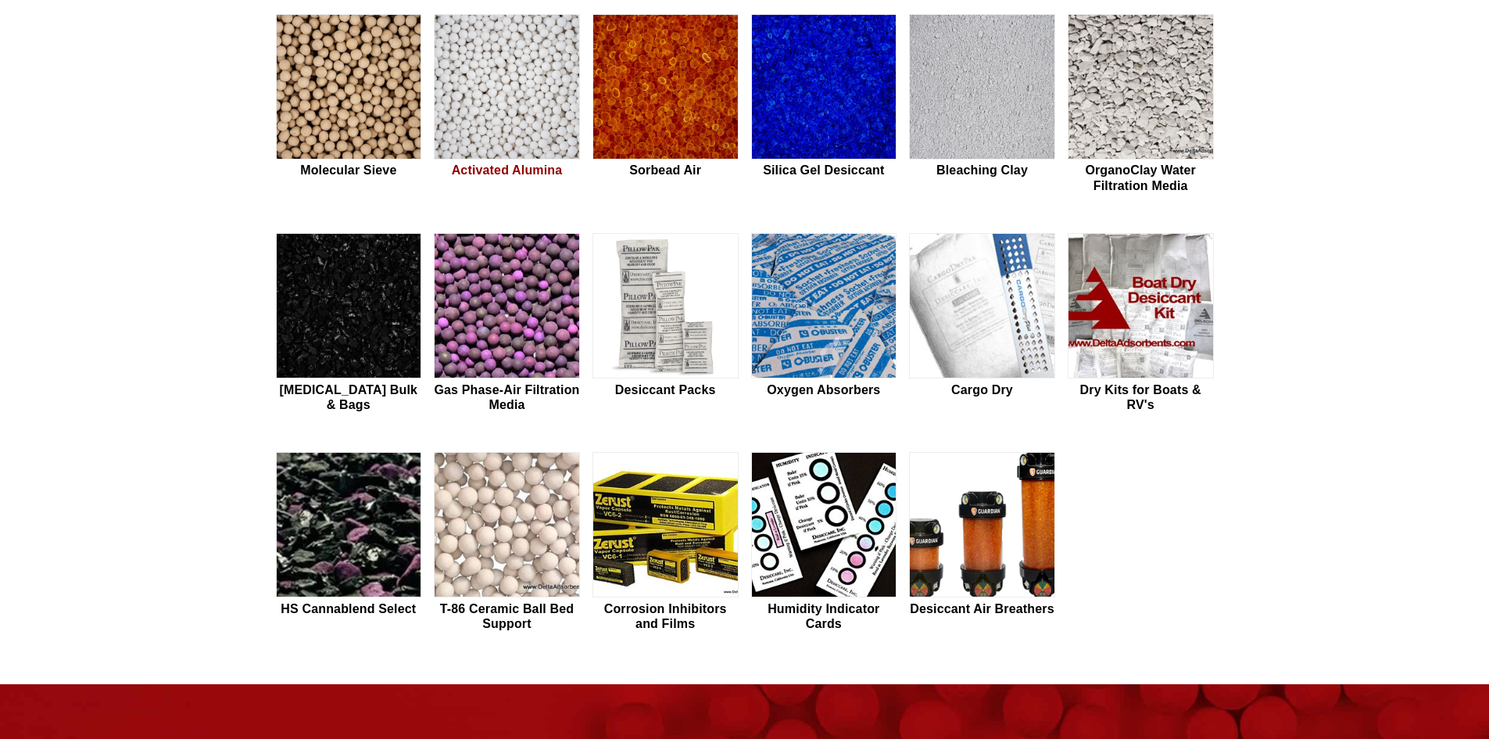  I want to click on h2: Cargo Dry, so click(982, 389).